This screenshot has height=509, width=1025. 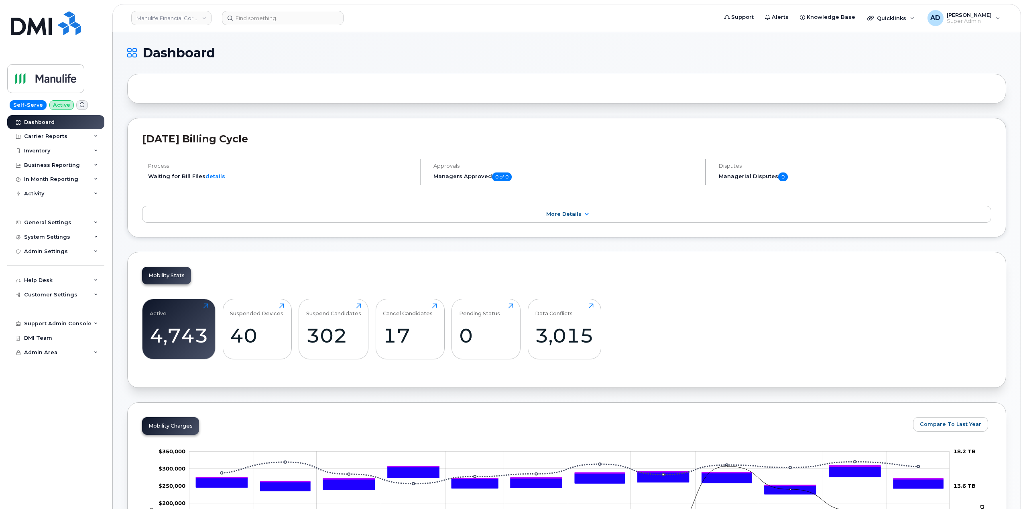 I want to click on h5: Managerial Disputes, so click(x=854, y=177).